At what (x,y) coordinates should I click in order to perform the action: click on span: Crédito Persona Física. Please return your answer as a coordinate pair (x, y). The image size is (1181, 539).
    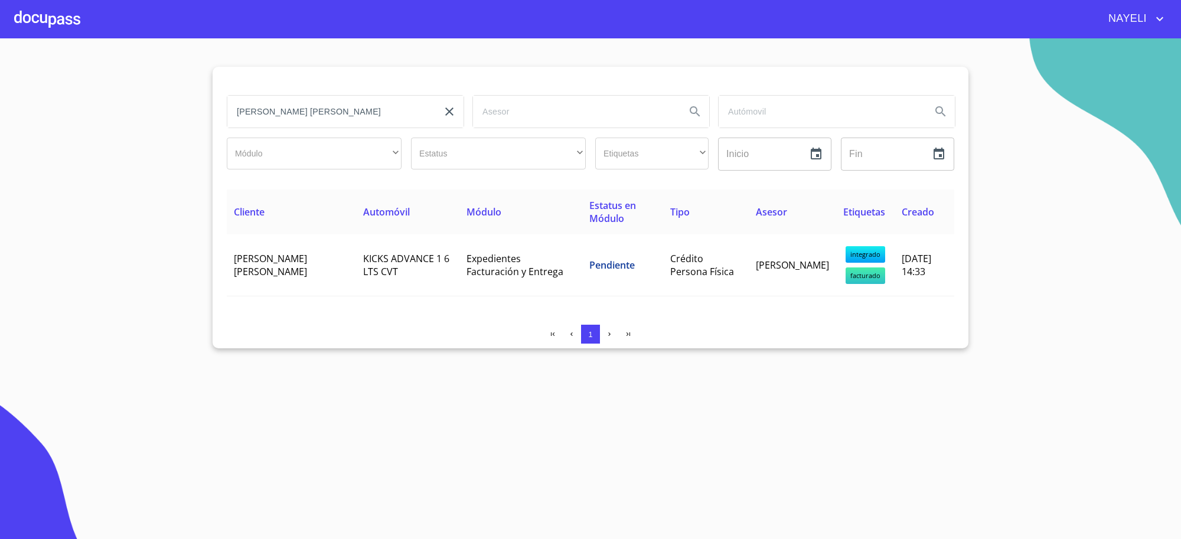
    Looking at the image, I should click on (702, 265).